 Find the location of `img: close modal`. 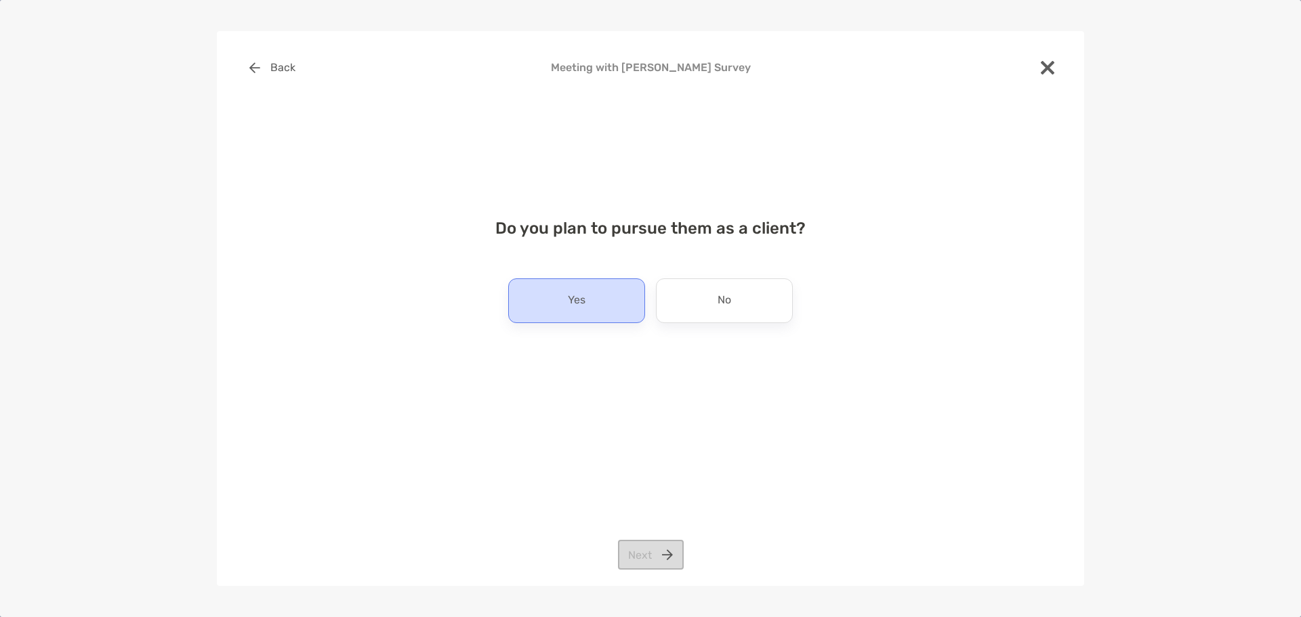

img: close modal is located at coordinates (1047, 68).